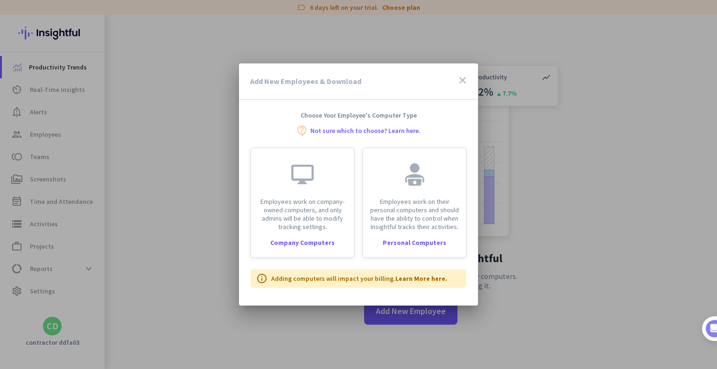  What do you see at coordinates (366, 131) in the screenshot?
I see `a: Not sure which to choose? Learn here.` at bounding box center [366, 131].